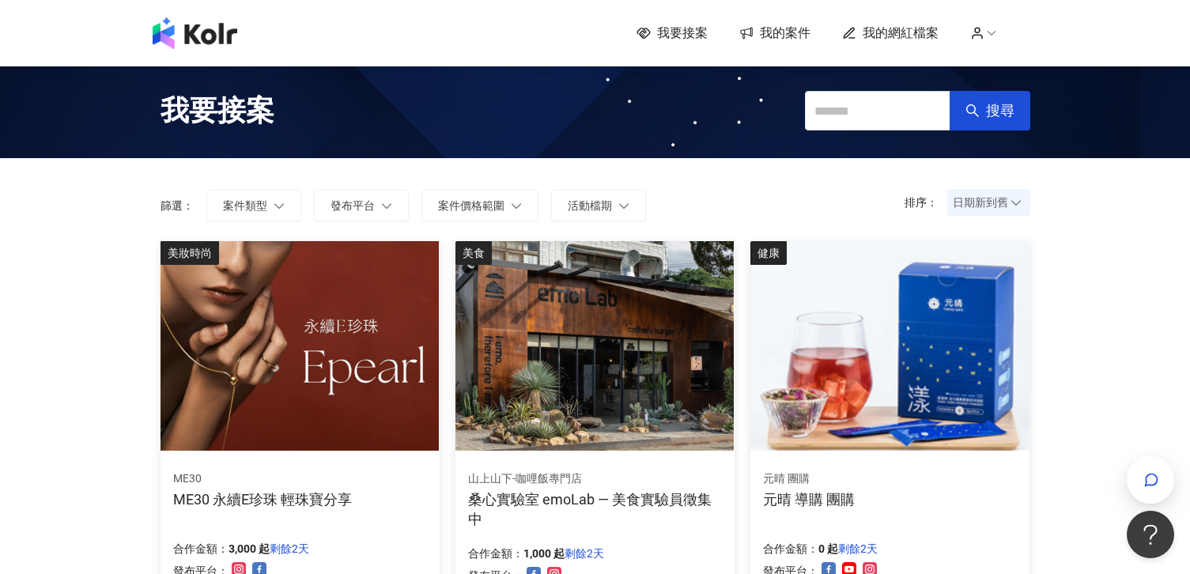  What do you see at coordinates (889, 345) in the screenshot?
I see `img: 漾漾神｜活力莓果康普茶沖泡粉` at bounding box center [889, 345].